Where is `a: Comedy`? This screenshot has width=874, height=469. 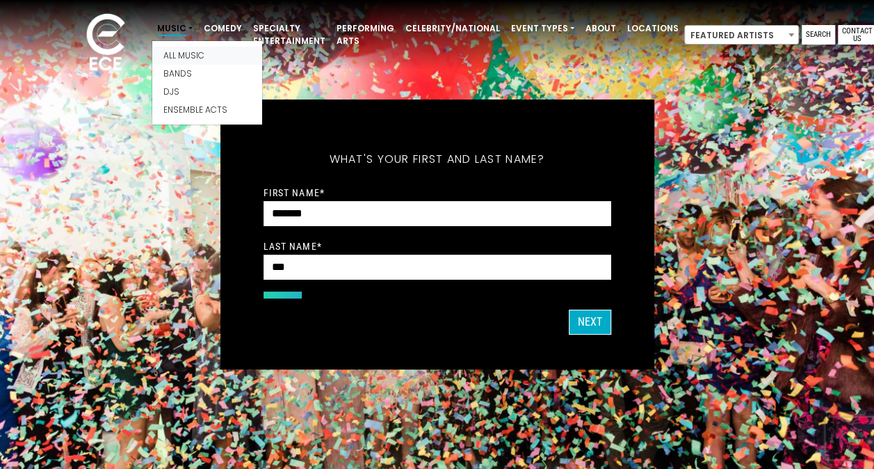
a: Comedy is located at coordinates (222, 29).